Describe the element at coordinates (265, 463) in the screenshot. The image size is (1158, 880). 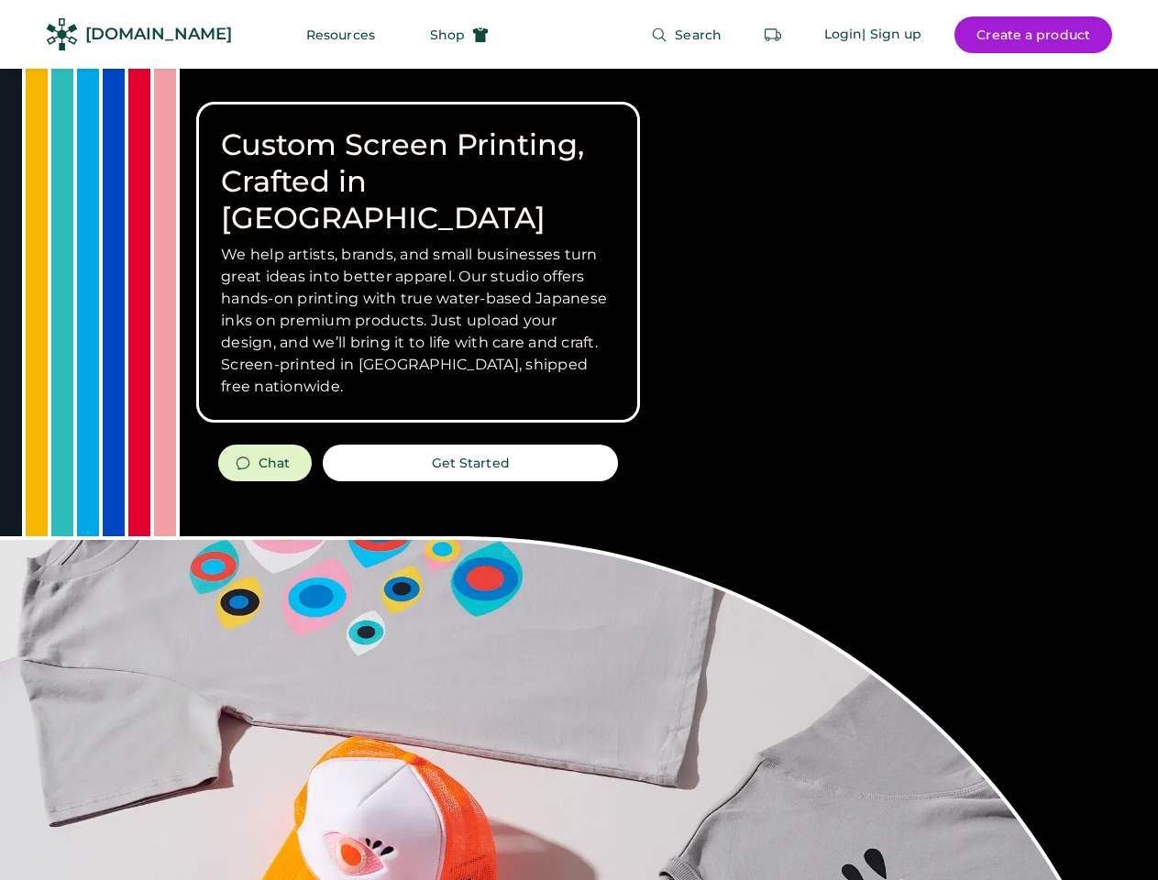
I see `button: Chat` at that location.